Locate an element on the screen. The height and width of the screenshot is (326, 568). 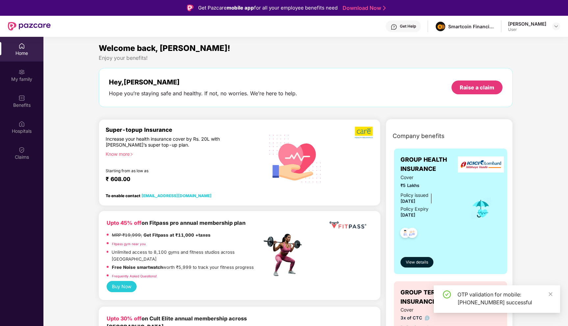
a: Fitpass gym near you is located at coordinates (129, 244).